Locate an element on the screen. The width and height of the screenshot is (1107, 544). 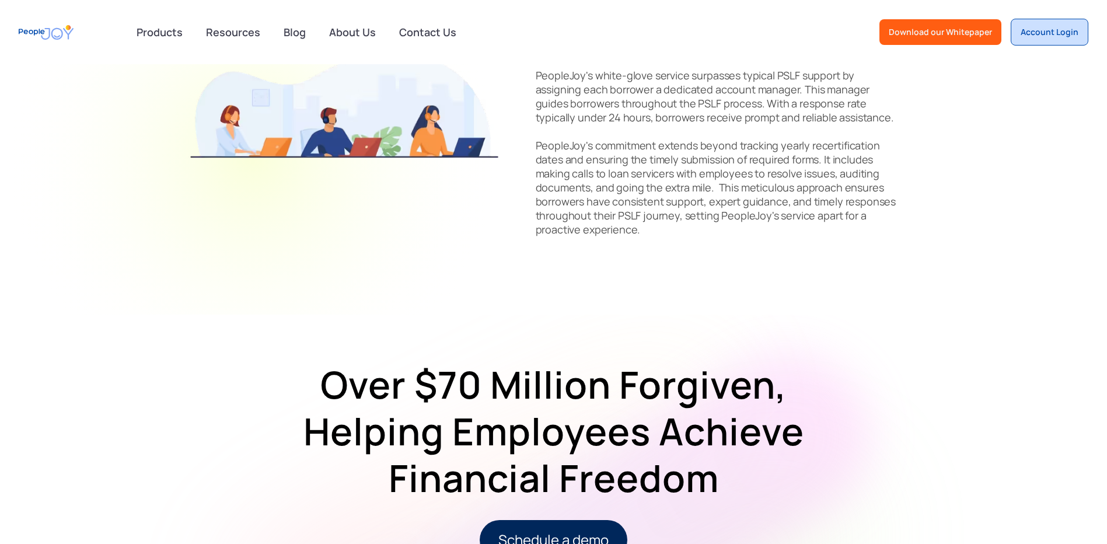
div: Products is located at coordinates (159, 32).